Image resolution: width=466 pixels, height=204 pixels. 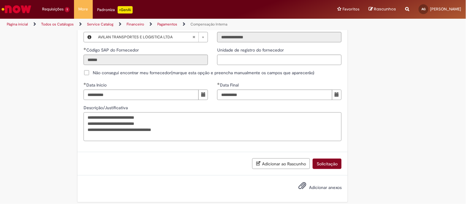 I want to click on button: Fornecedor , Visualizar este registro AVILAN TRANSPORTES E LOGISTICA LTDA, so click(x=89, y=37).